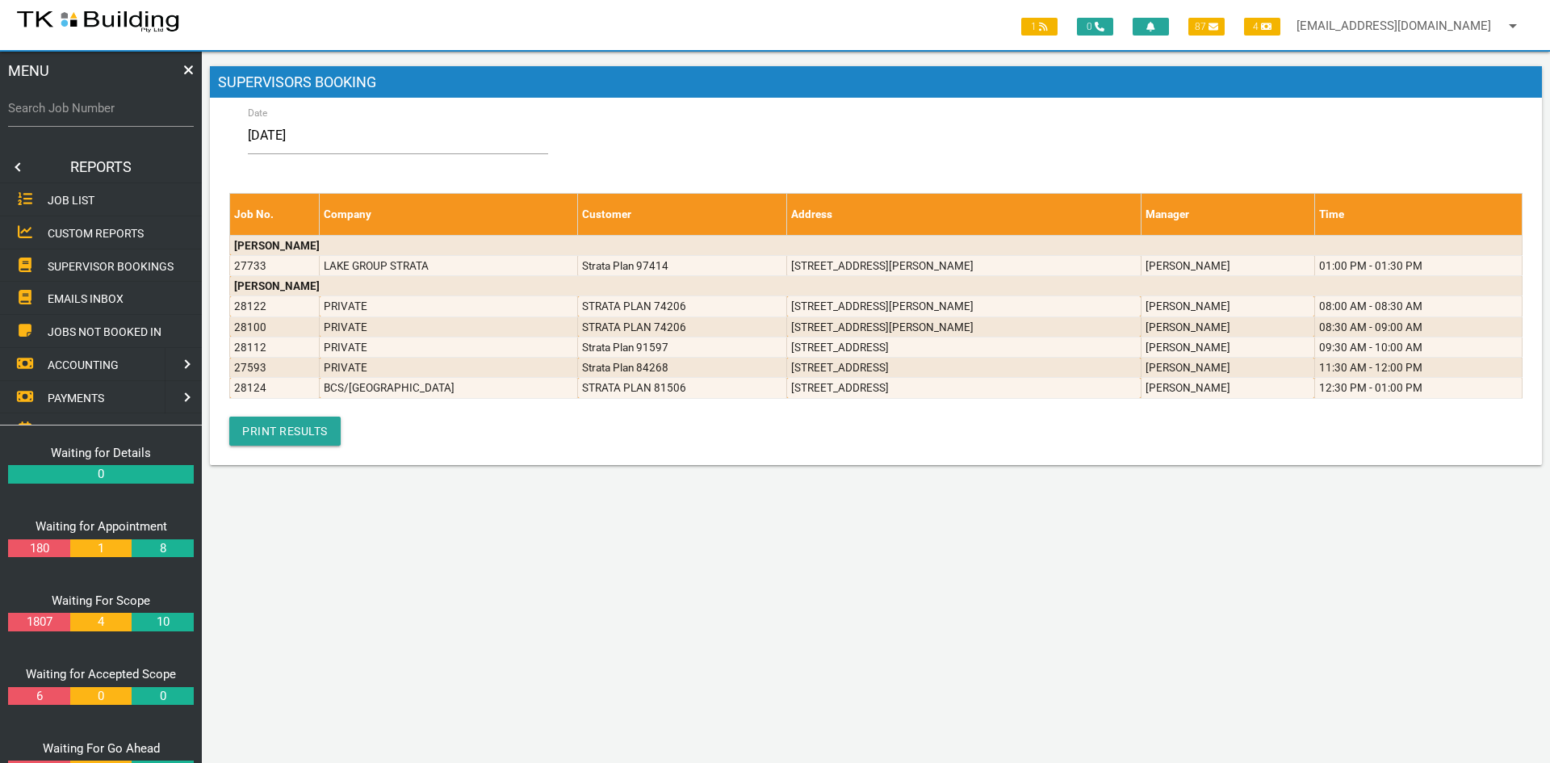  I want to click on a: Waiting for Details, so click(101, 453).